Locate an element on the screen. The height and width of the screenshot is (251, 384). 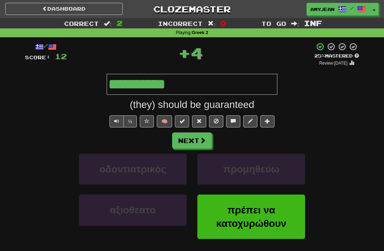
button: Favorite sentence (alt+f) is located at coordinates (147, 121).